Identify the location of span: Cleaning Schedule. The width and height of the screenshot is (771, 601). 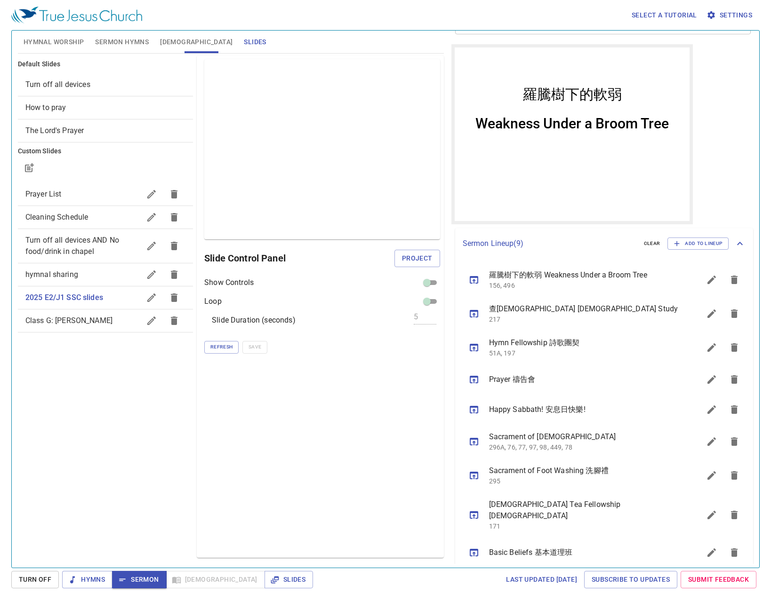
(57, 217).